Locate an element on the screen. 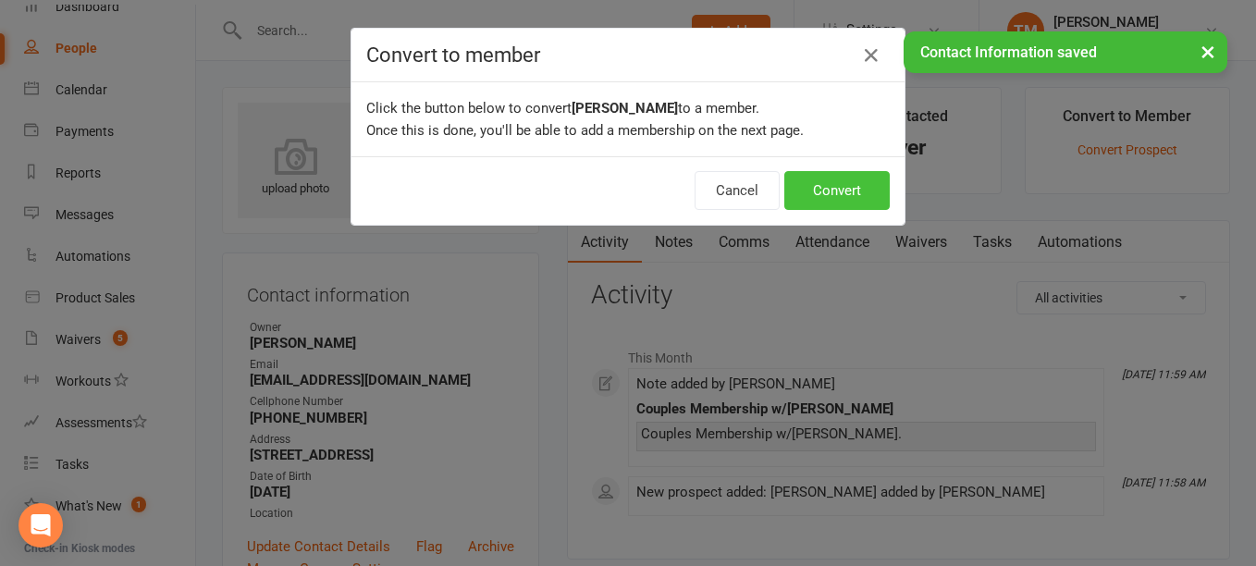 This screenshot has height=566, width=1256. button: Convert is located at coordinates (837, 191).